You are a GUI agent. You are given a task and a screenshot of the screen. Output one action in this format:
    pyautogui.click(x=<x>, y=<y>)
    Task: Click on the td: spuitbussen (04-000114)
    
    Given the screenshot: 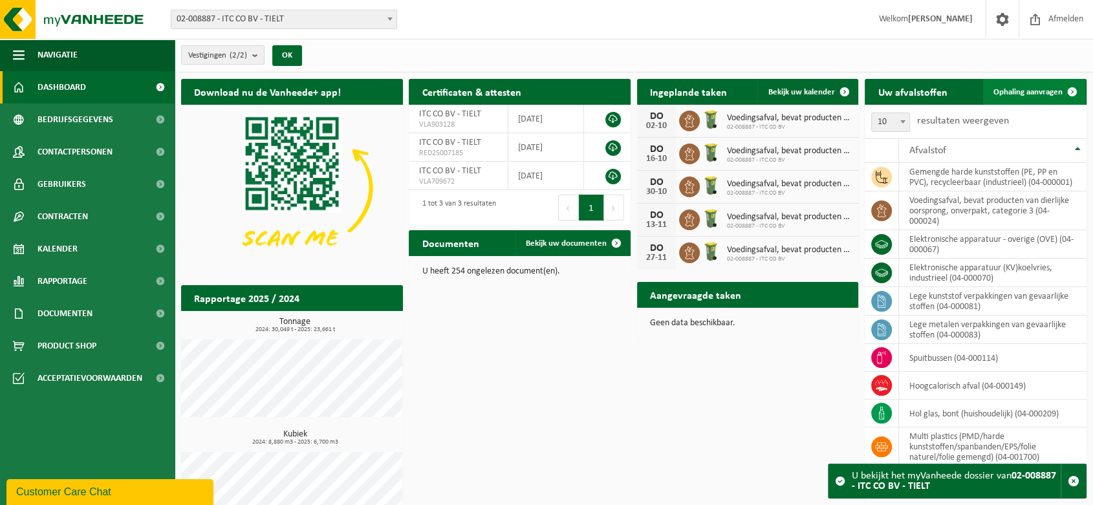 What is the action you would take?
    pyautogui.click(x=993, y=358)
    